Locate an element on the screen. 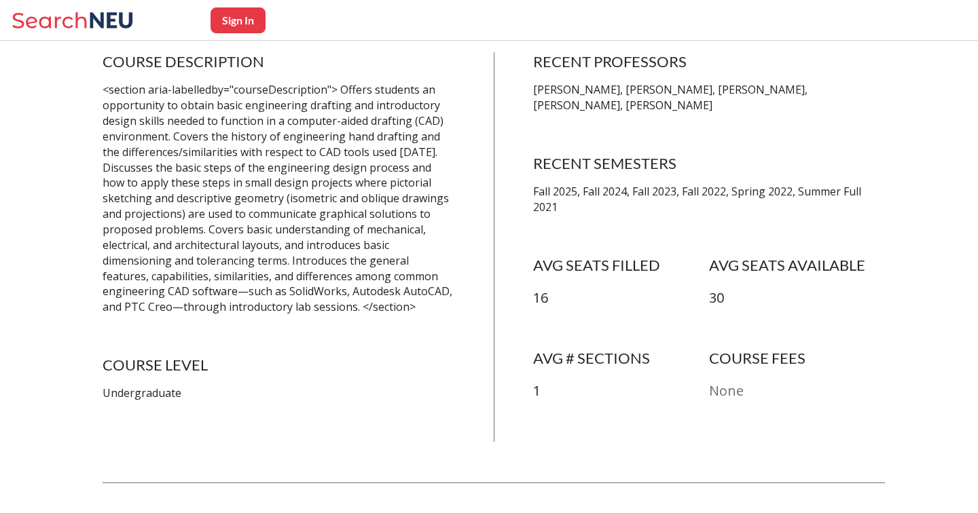 This screenshot has height=513, width=978. h4: RECENT SEMESTERS is located at coordinates (709, 164).